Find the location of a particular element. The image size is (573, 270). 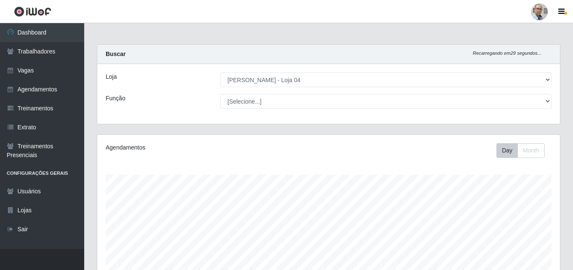

img: CoreUI Logo is located at coordinates (32, 11).